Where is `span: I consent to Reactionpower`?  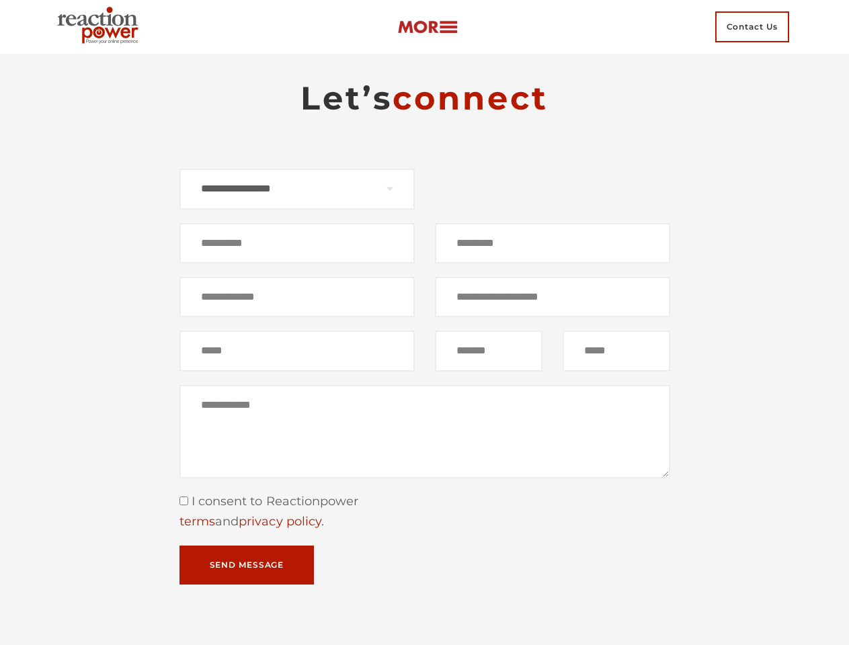
span: I consent to Reactionpower is located at coordinates (274, 501).